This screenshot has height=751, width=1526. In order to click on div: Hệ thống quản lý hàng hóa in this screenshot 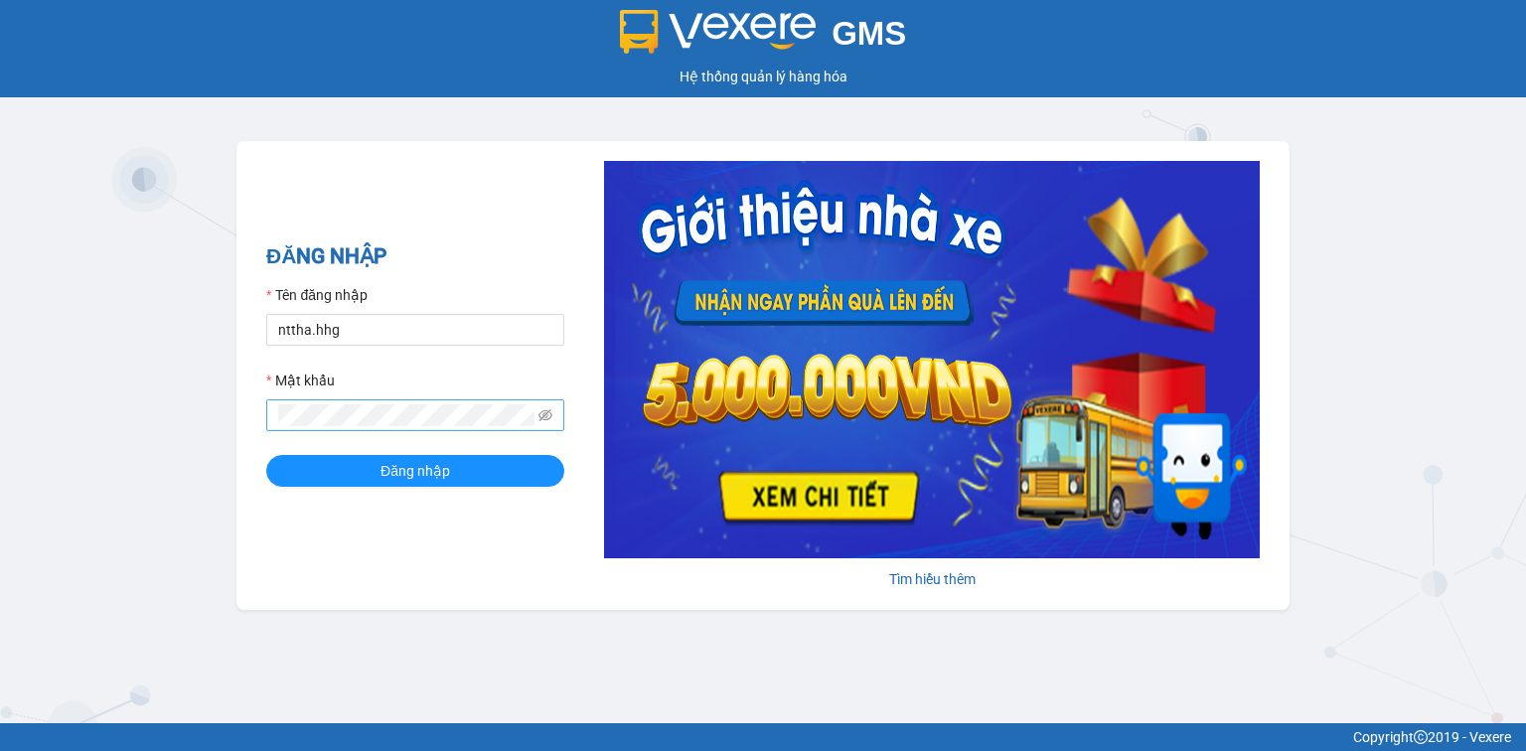, I will do `click(763, 76)`.